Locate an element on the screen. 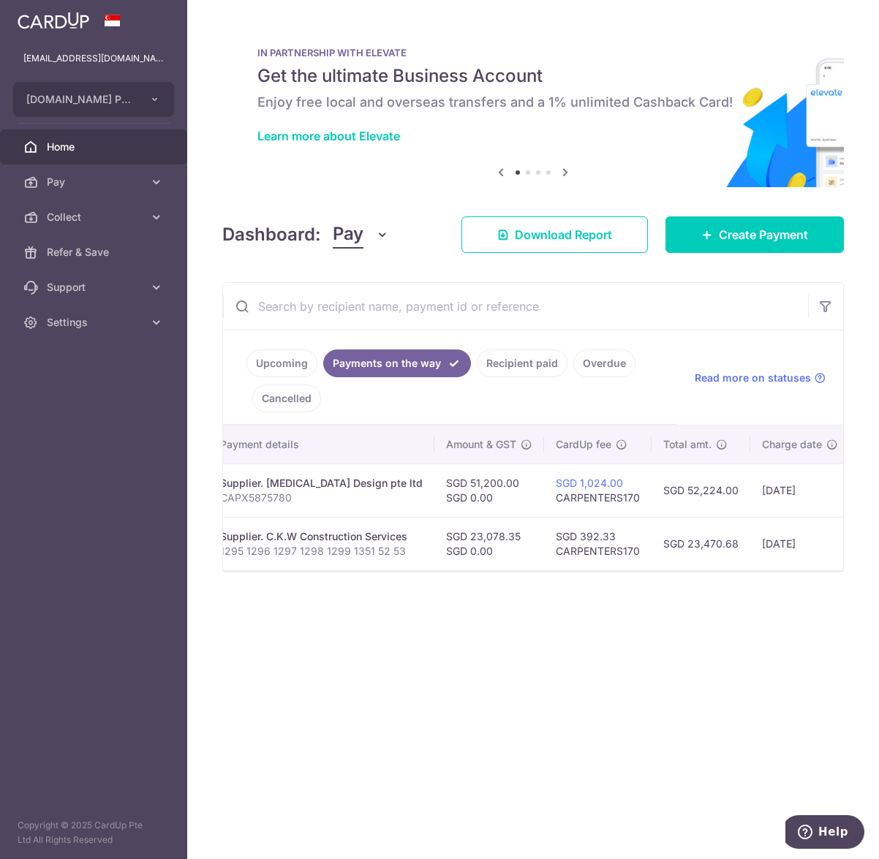 The image size is (879, 859). span: Support is located at coordinates (95, 287).